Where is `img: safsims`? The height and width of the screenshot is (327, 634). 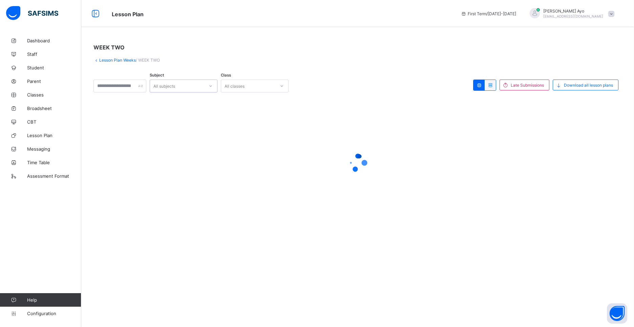
img: safsims is located at coordinates (32, 13).